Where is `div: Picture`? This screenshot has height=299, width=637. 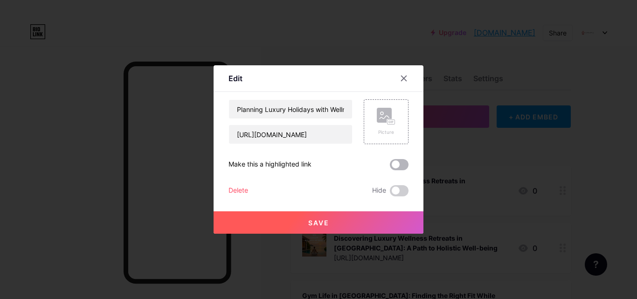 div: Picture is located at coordinates (386, 132).